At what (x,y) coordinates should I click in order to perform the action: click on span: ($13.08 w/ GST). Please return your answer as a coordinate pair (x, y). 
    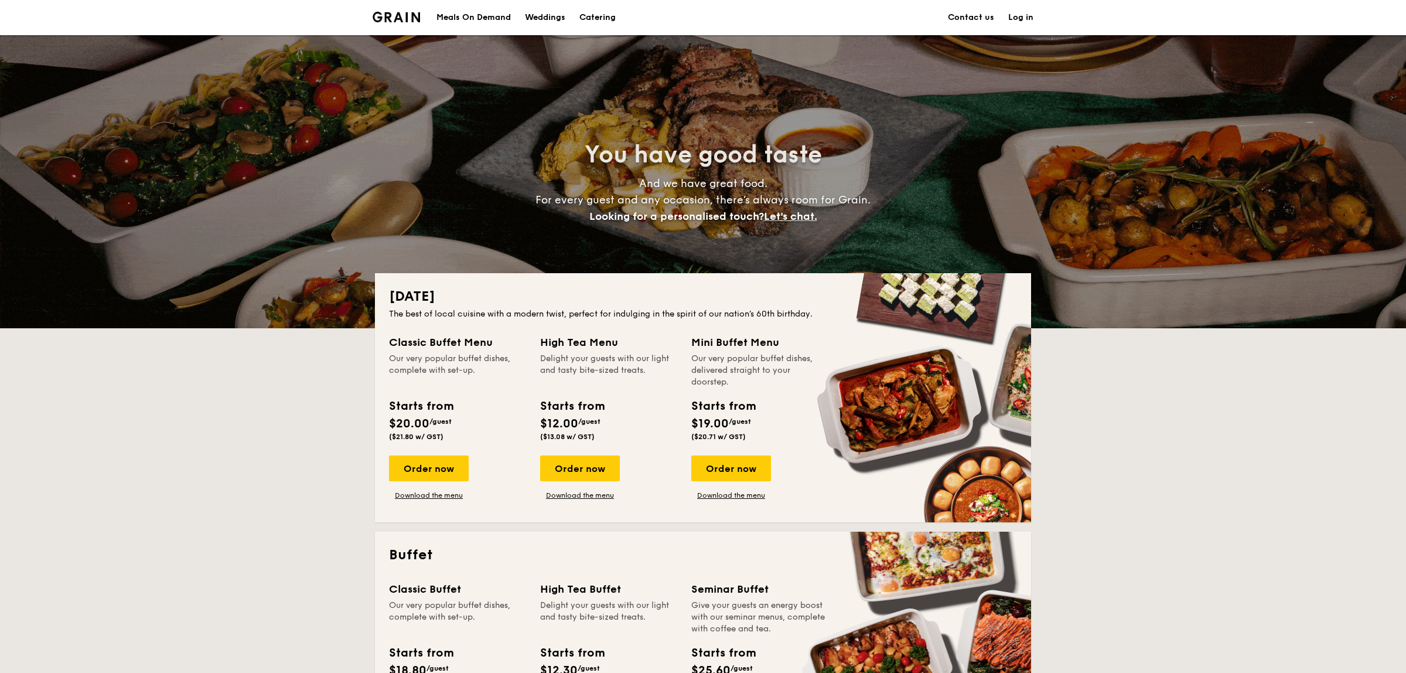
    Looking at the image, I should click on (567, 437).